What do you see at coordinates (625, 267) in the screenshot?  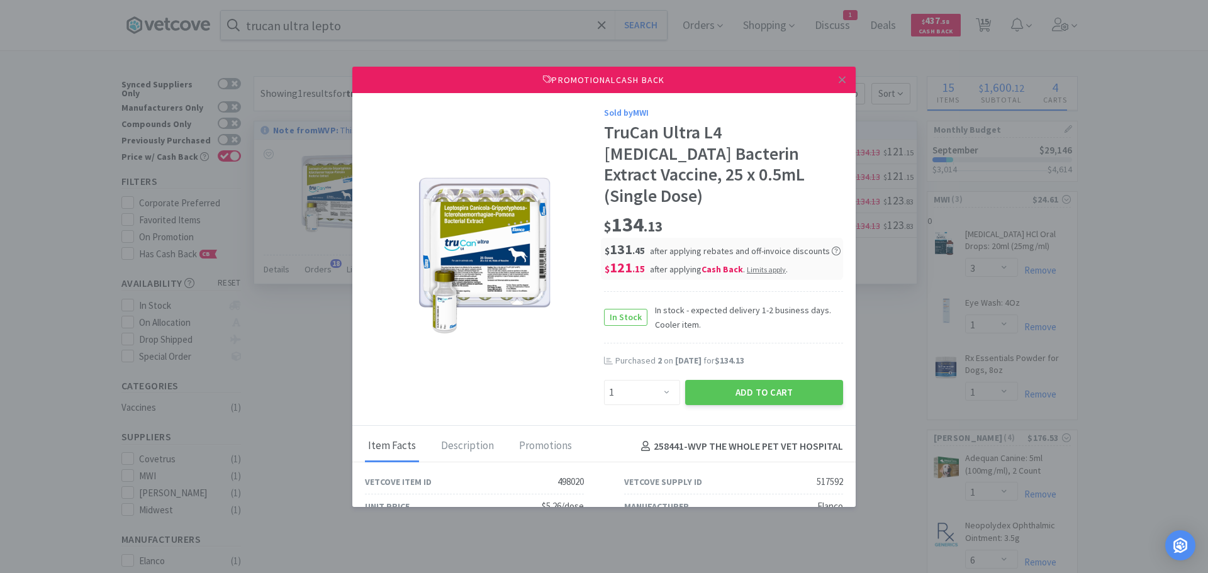 I see `span: 121` at bounding box center [625, 267].